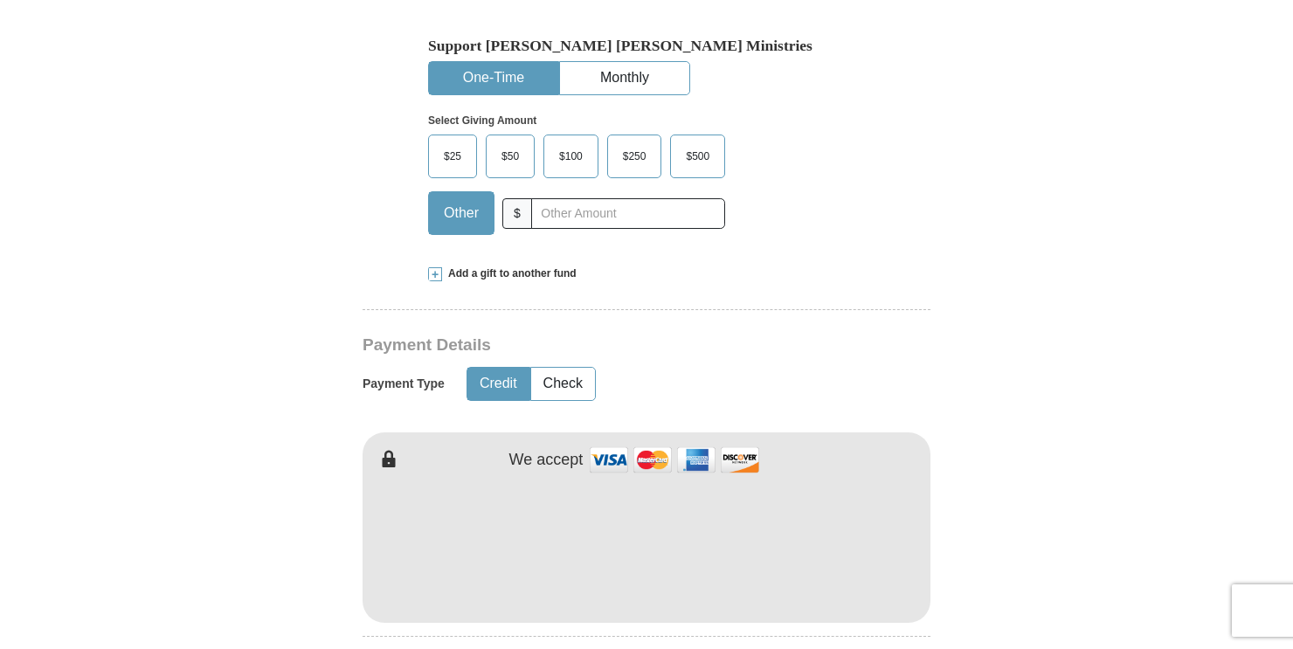  I want to click on button: Credit, so click(498, 383).